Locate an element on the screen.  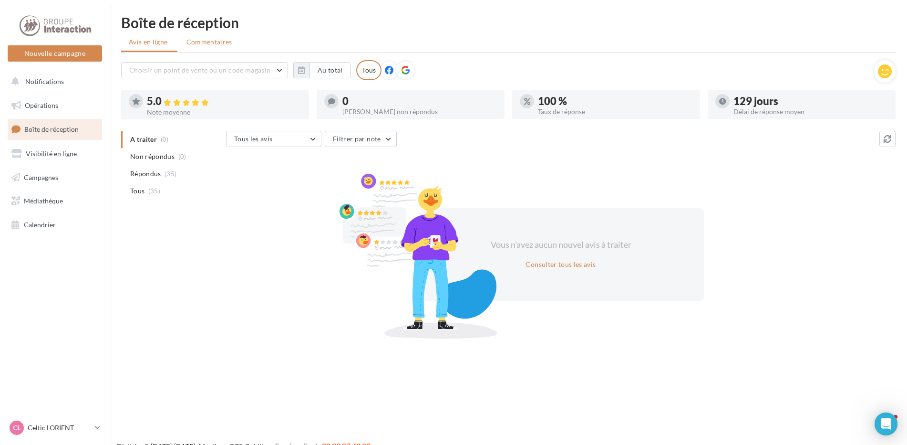
button: Choisir un point de vente ou un code magasin is located at coordinates (205, 70).